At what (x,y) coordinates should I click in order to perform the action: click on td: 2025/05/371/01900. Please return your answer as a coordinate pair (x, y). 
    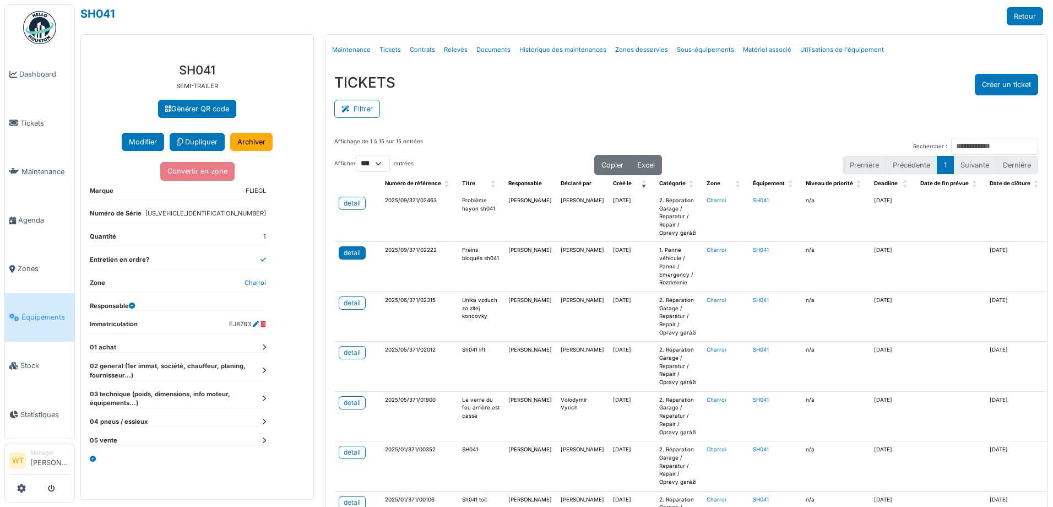
    Looking at the image, I should click on (419, 416).